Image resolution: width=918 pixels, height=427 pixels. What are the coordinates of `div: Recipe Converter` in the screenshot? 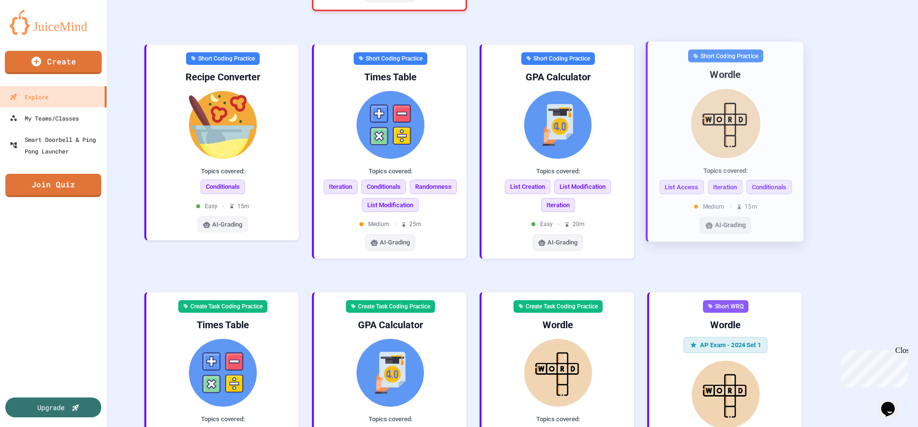 It's located at (222, 77).